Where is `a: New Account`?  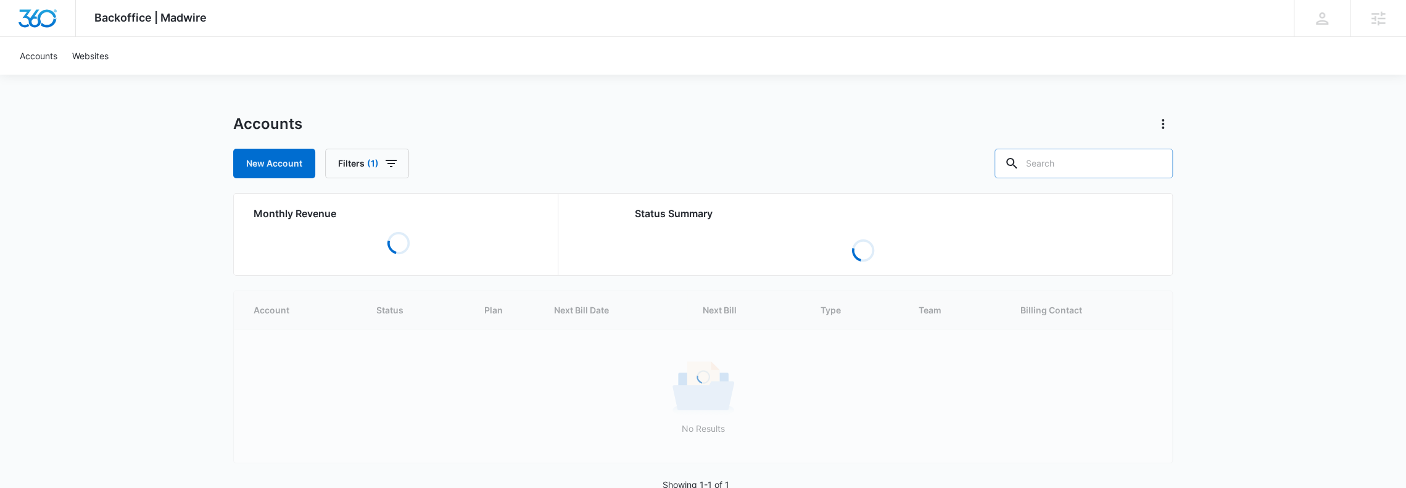
a: New Account is located at coordinates (274, 163).